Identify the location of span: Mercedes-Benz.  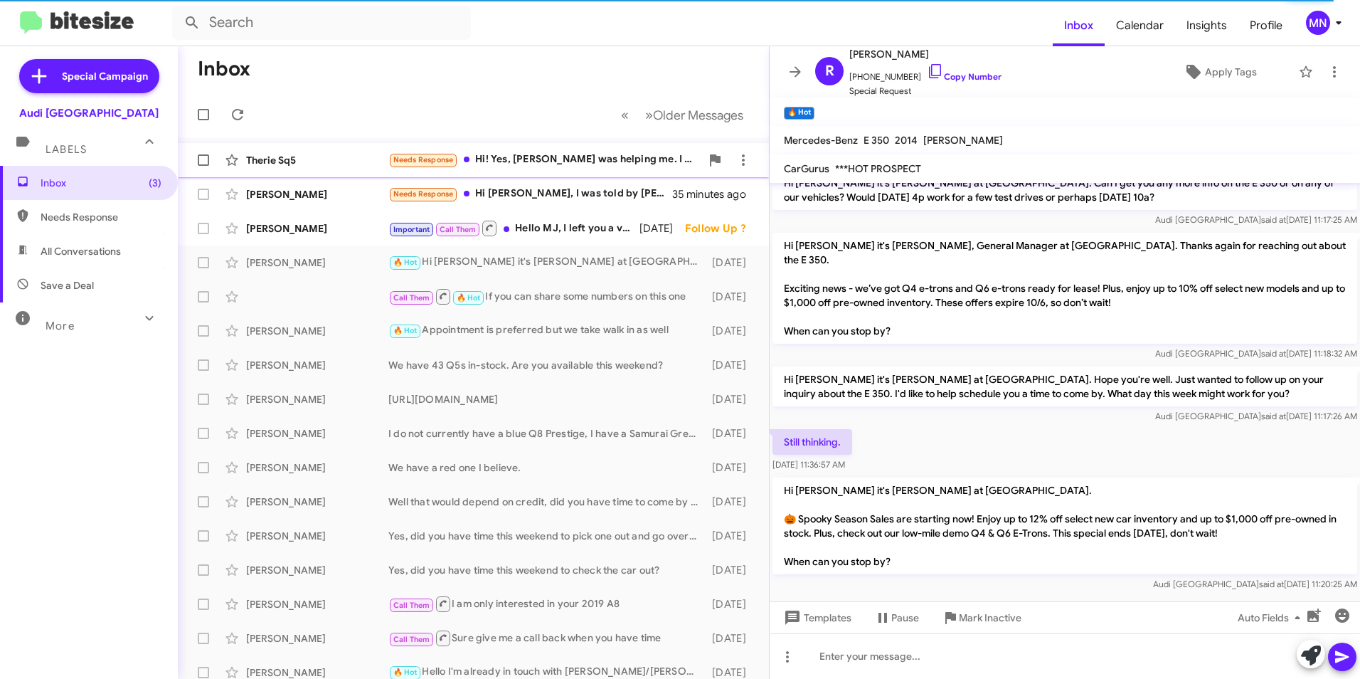
(821, 140).